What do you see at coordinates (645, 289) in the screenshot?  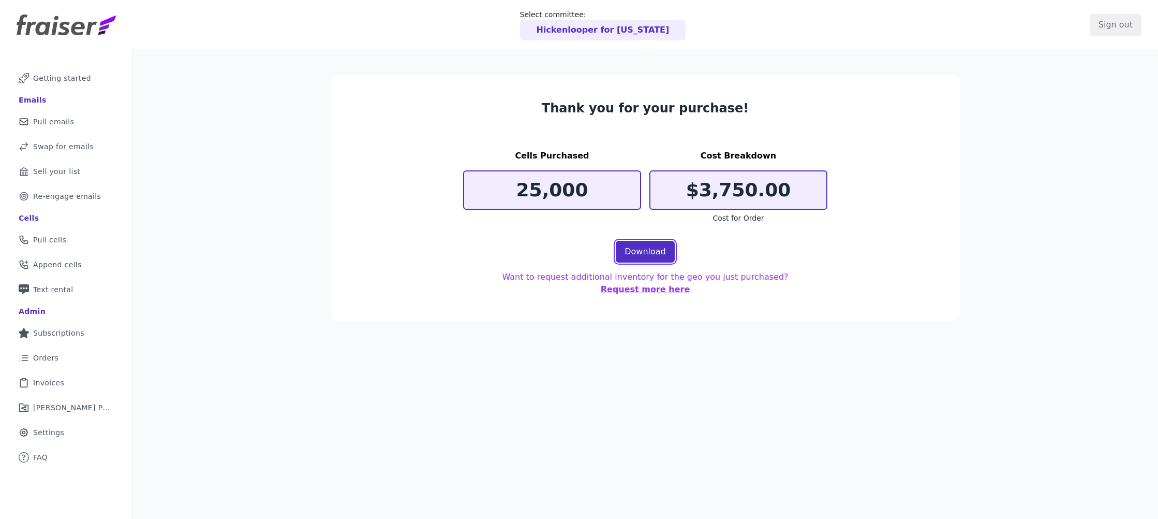 I see `button: Request more here` at bounding box center [645, 289].